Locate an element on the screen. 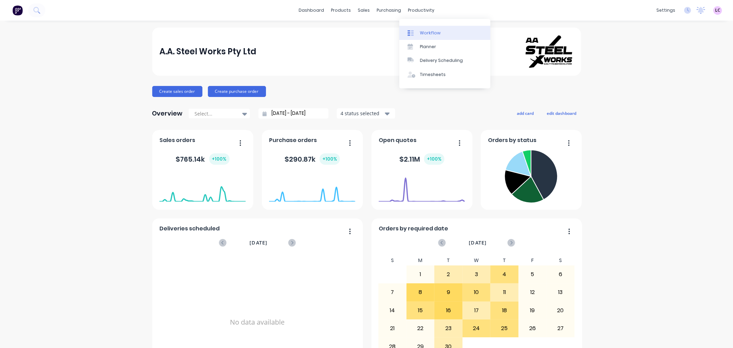 The width and height of the screenshot is (733, 348). button: Create purchase order is located at coordinates (237, 91).